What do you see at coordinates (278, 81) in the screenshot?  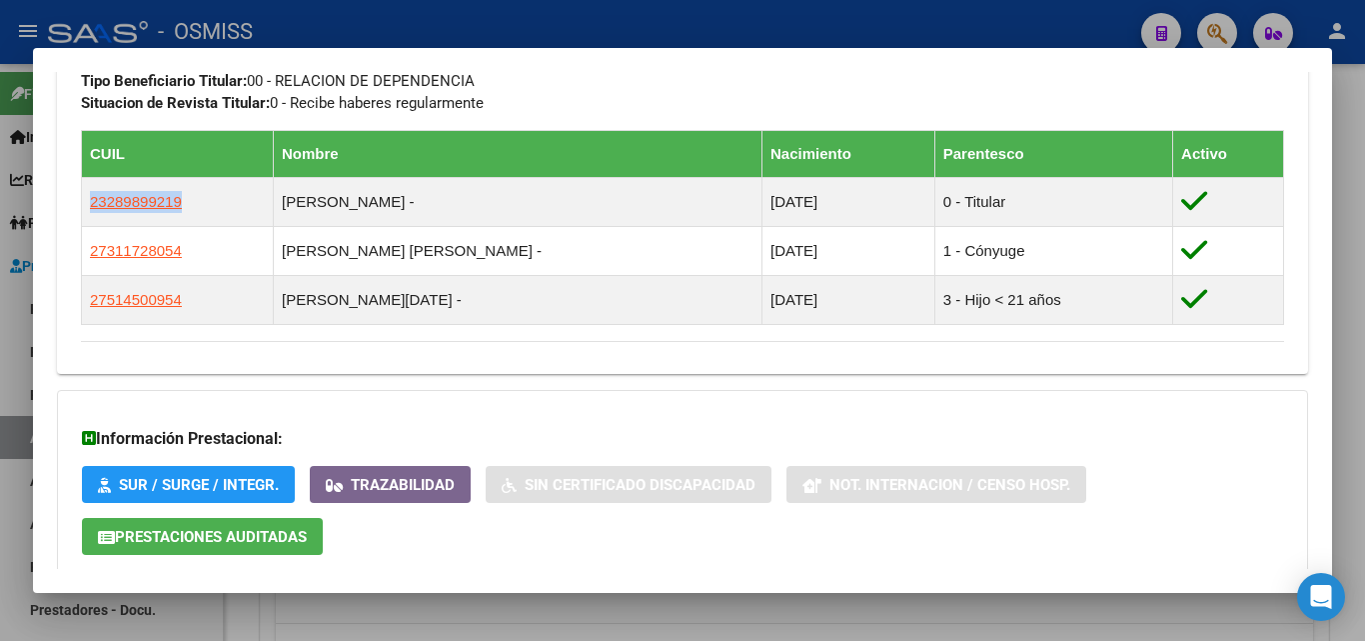 I see `span: 00 - RELACION DE DEPENDENCIA` at bounding box center [278, 81].